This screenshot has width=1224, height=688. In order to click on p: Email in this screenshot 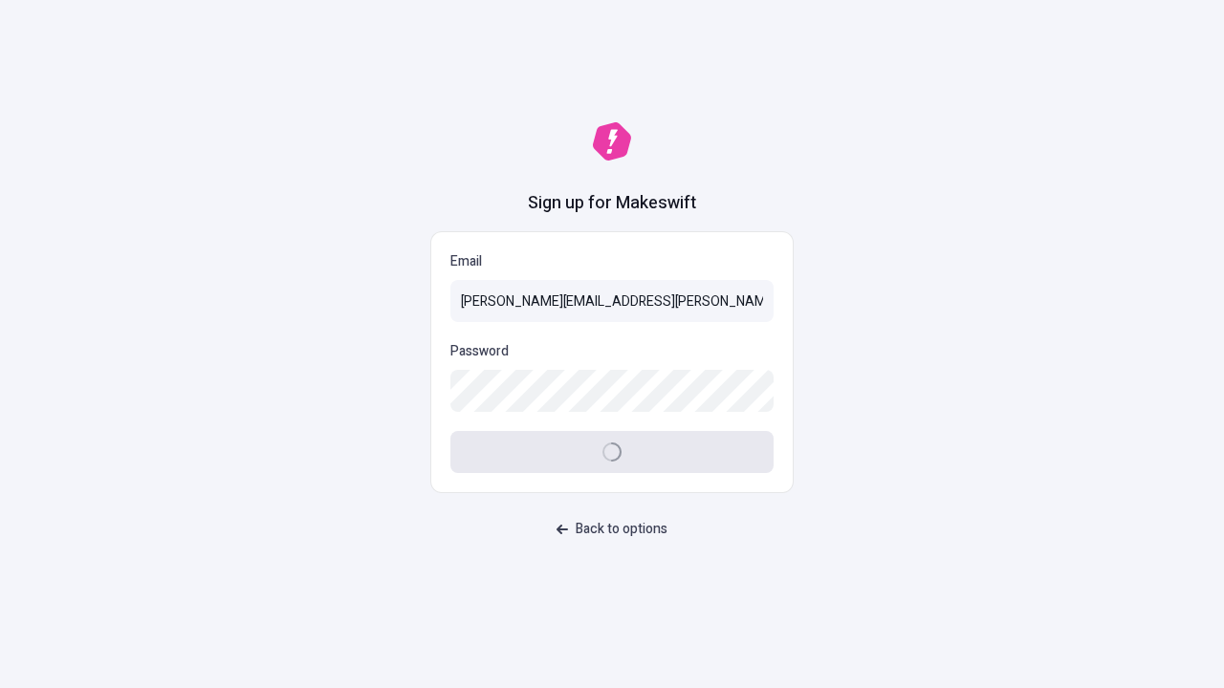, I will do `click(612, 262)`.